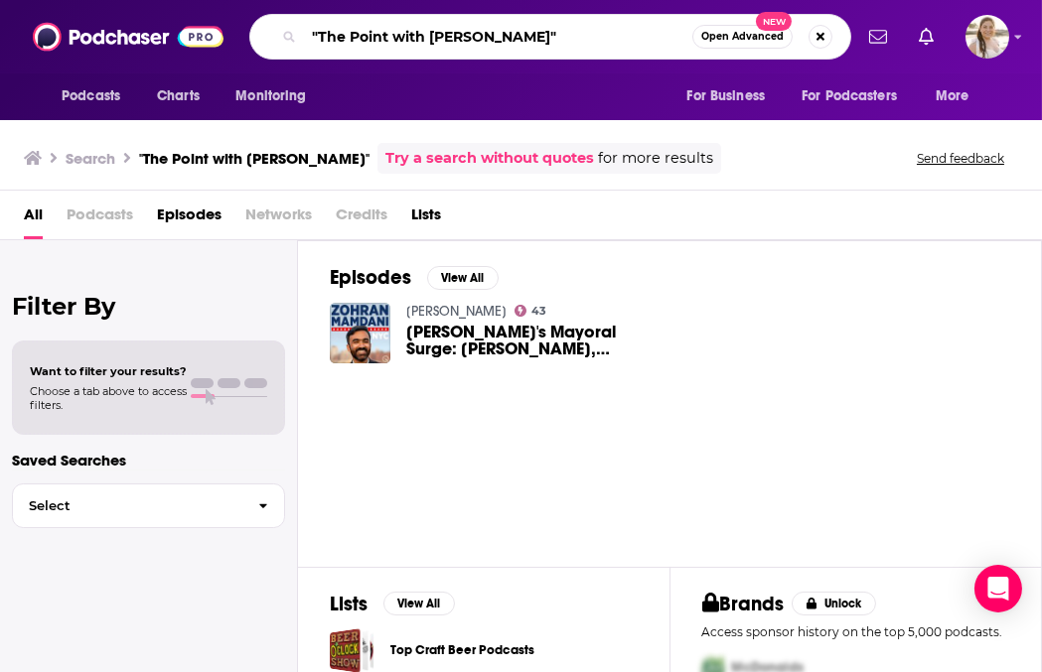  Describe the element at coordinates (392, 604) in the screenshot. I see `a: ListsView All` at that location.